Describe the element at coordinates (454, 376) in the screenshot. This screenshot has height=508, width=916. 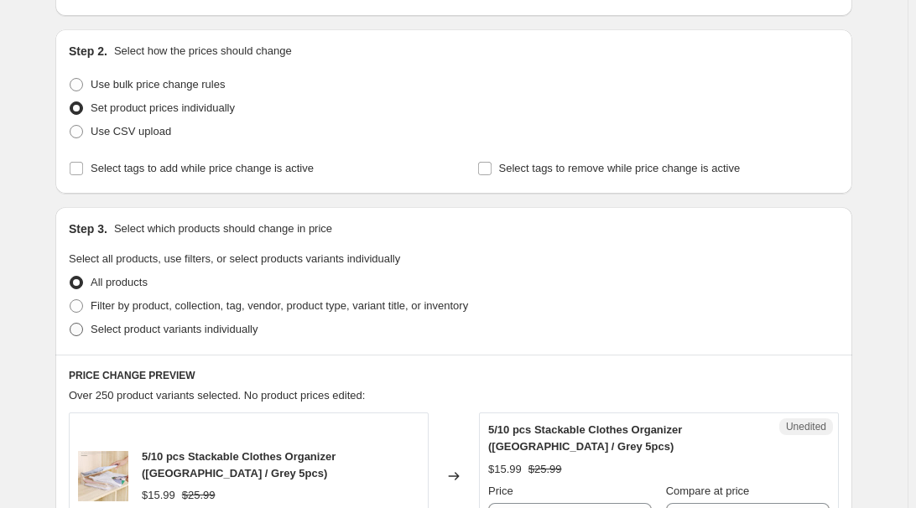
I see `h6: PRICE CHANGE PREVIEW` at that location.